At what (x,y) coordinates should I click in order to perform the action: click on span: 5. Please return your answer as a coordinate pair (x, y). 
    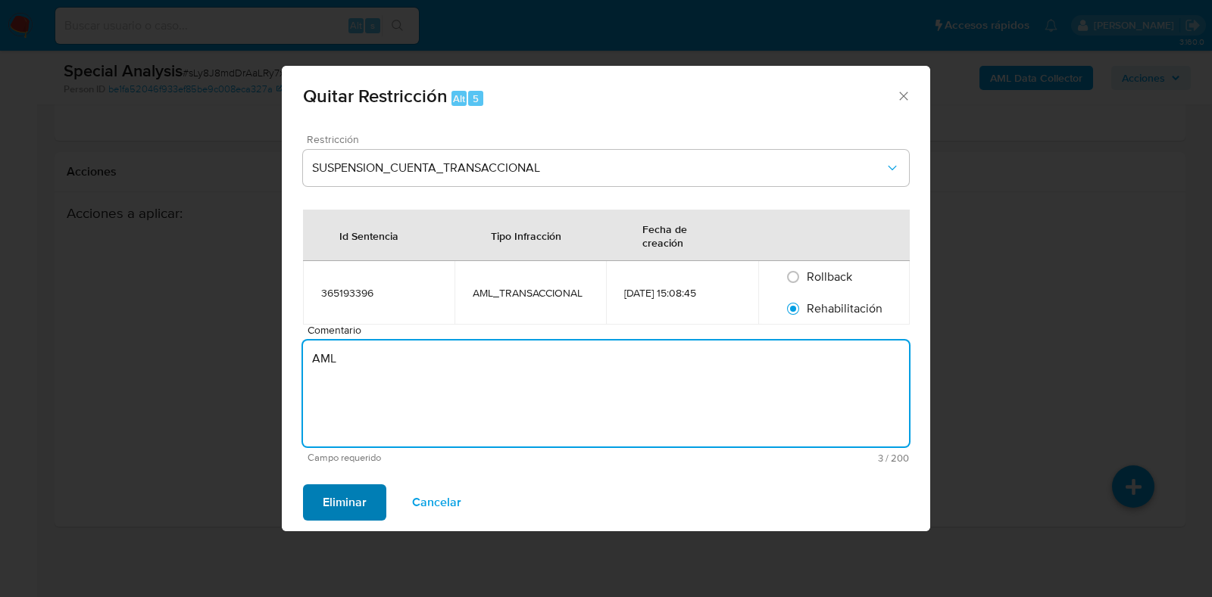
    Looking at the image, I should click on (476, 98).